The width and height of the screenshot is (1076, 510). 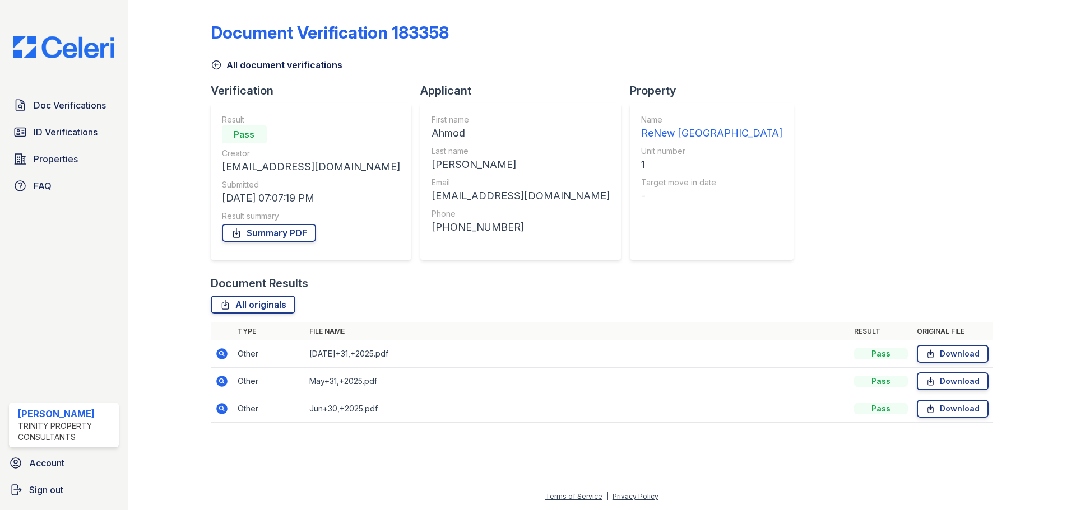 I want to click on div: First name, so click(x=520, y=120).